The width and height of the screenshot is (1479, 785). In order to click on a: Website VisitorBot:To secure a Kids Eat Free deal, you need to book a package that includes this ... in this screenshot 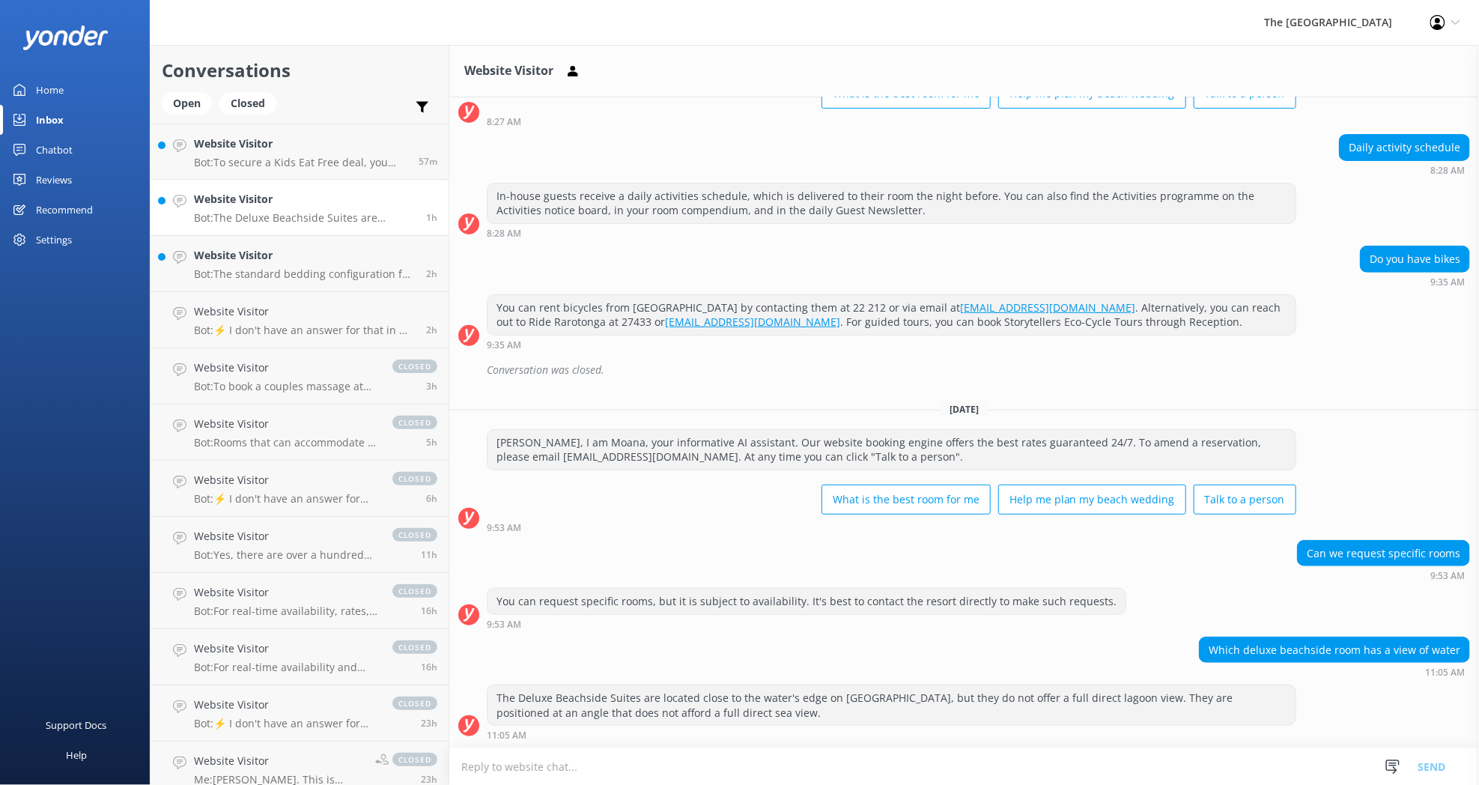, I will do `click(300, 151)`.